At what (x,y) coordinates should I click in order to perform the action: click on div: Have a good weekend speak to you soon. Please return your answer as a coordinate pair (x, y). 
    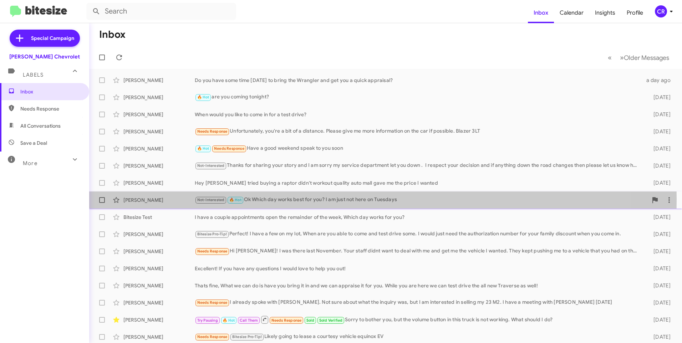
    Looking at the image, I should click on (418, 148).